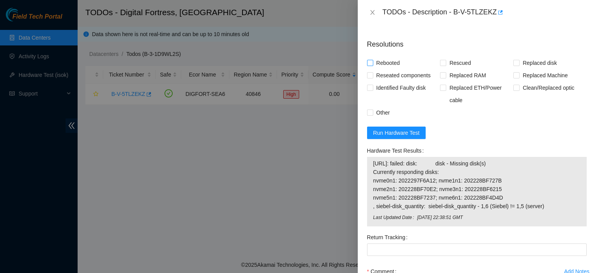 Image resolution: width=596 pixels, height=273 pixels. What do you see at coordinates (389, 237) in the screenshot?
I see `label: Return Tracking` at bounding box center [389, 237].